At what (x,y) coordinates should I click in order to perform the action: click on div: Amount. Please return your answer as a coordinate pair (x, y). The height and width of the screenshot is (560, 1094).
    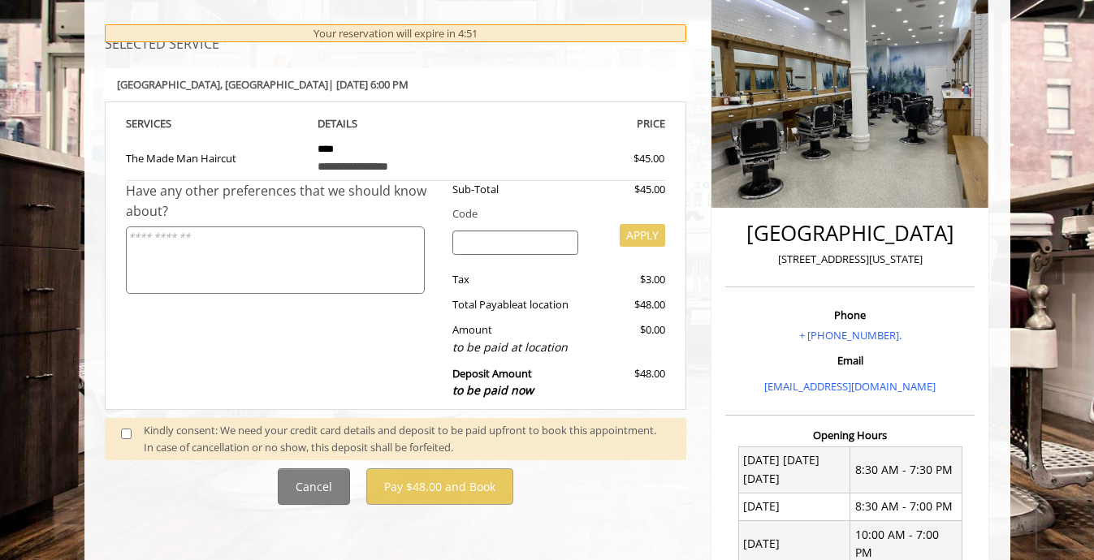
    Looking at the image, I should click on (515, 339).